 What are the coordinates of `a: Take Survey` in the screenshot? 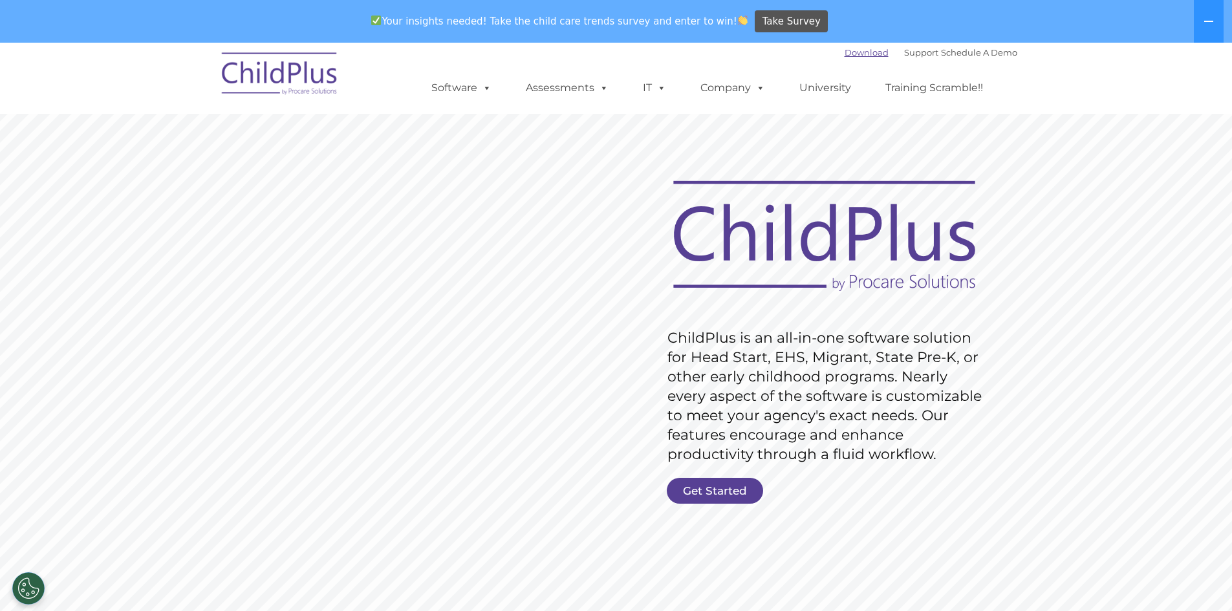 It's located at (791, 21).